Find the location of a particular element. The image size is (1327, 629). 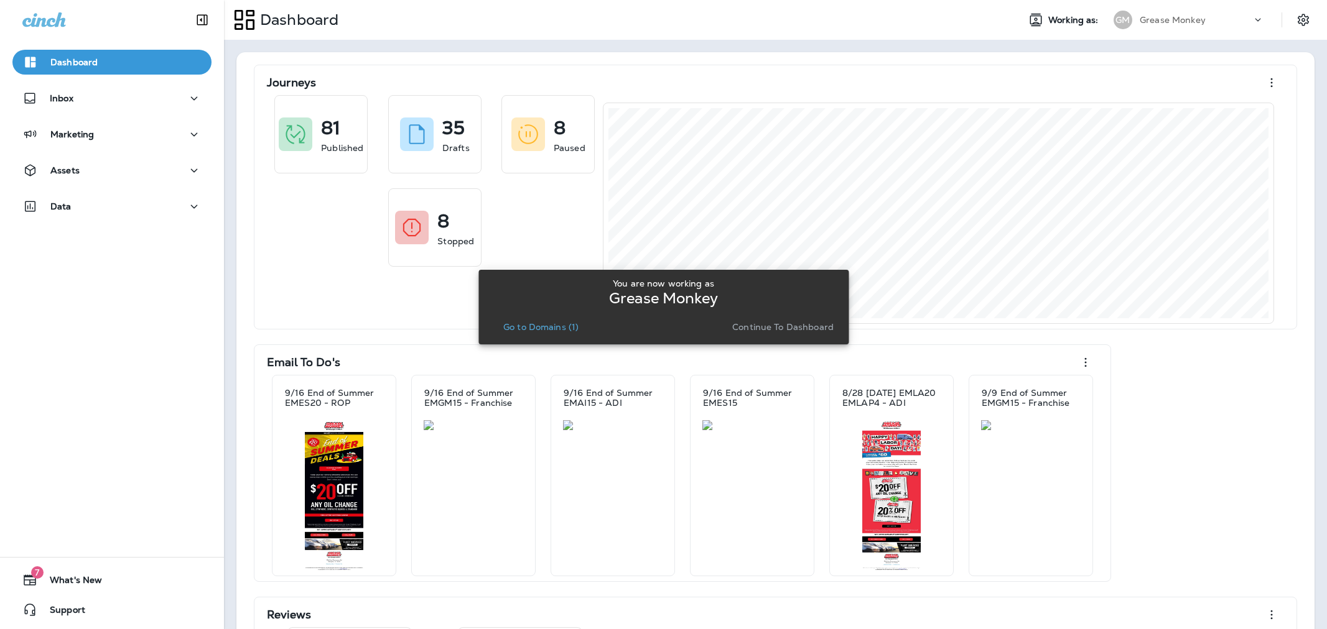

button: Settings is located at coordinates (1303, 20).